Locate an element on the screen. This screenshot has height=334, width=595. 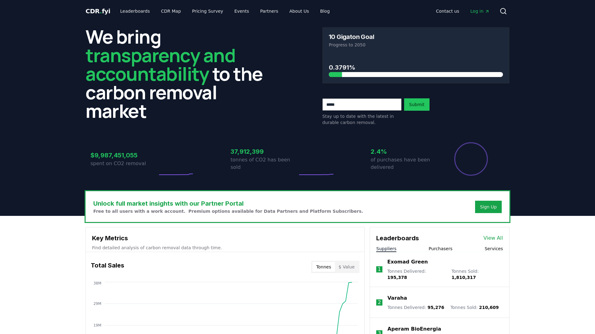
a: Pricing Survey is located at coordinates (208, 11).